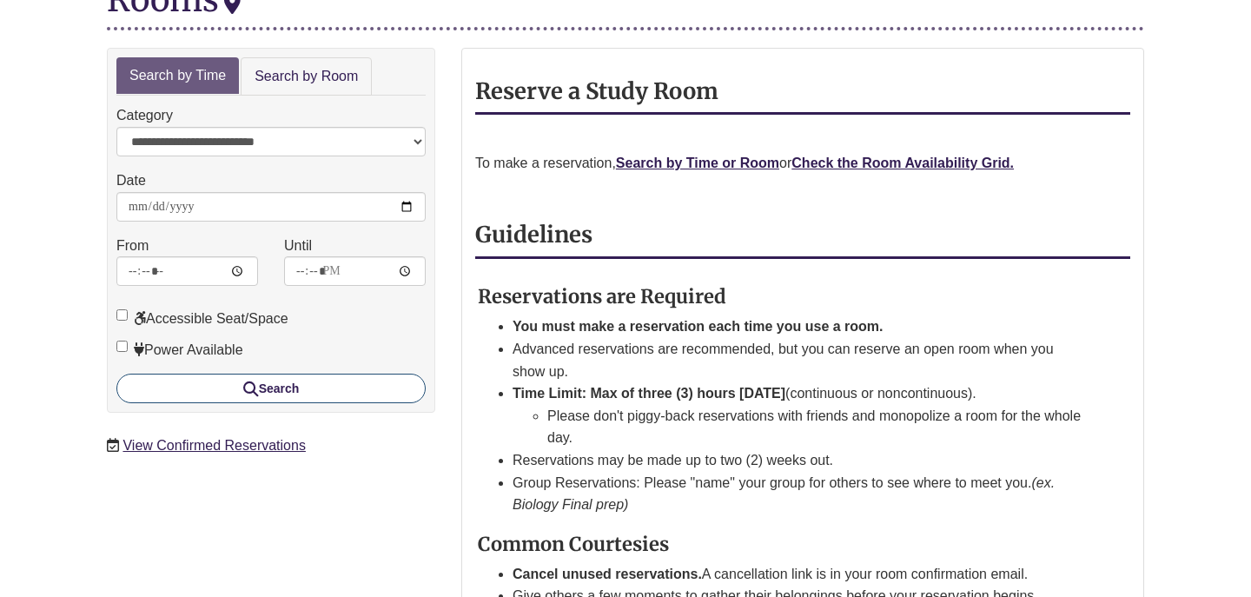  Describe the element at coordinates (306, 76) in the screenshot. I see `a: Search by Room` at that location.